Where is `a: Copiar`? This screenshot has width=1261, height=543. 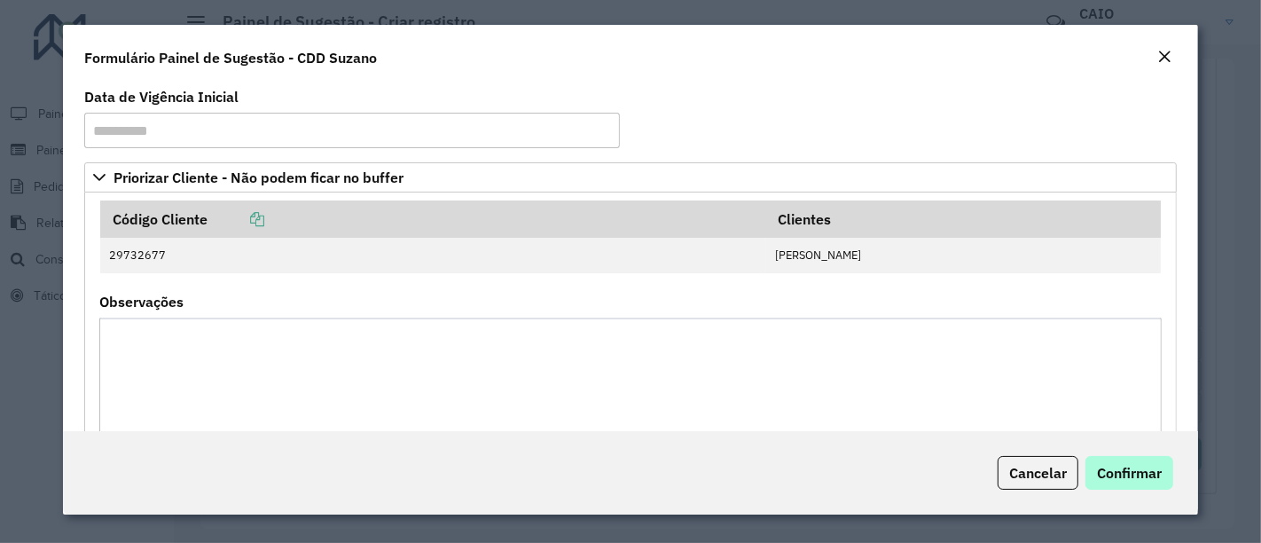 a: Copiar is located at coordinates (236, 219).